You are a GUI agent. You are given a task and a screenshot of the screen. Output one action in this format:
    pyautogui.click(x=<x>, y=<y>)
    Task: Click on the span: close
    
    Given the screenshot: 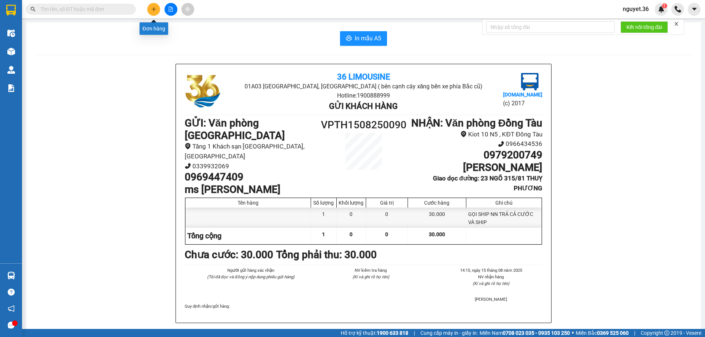 What is the action you would take?
    pyautogui.click(x=676, y=24)
    